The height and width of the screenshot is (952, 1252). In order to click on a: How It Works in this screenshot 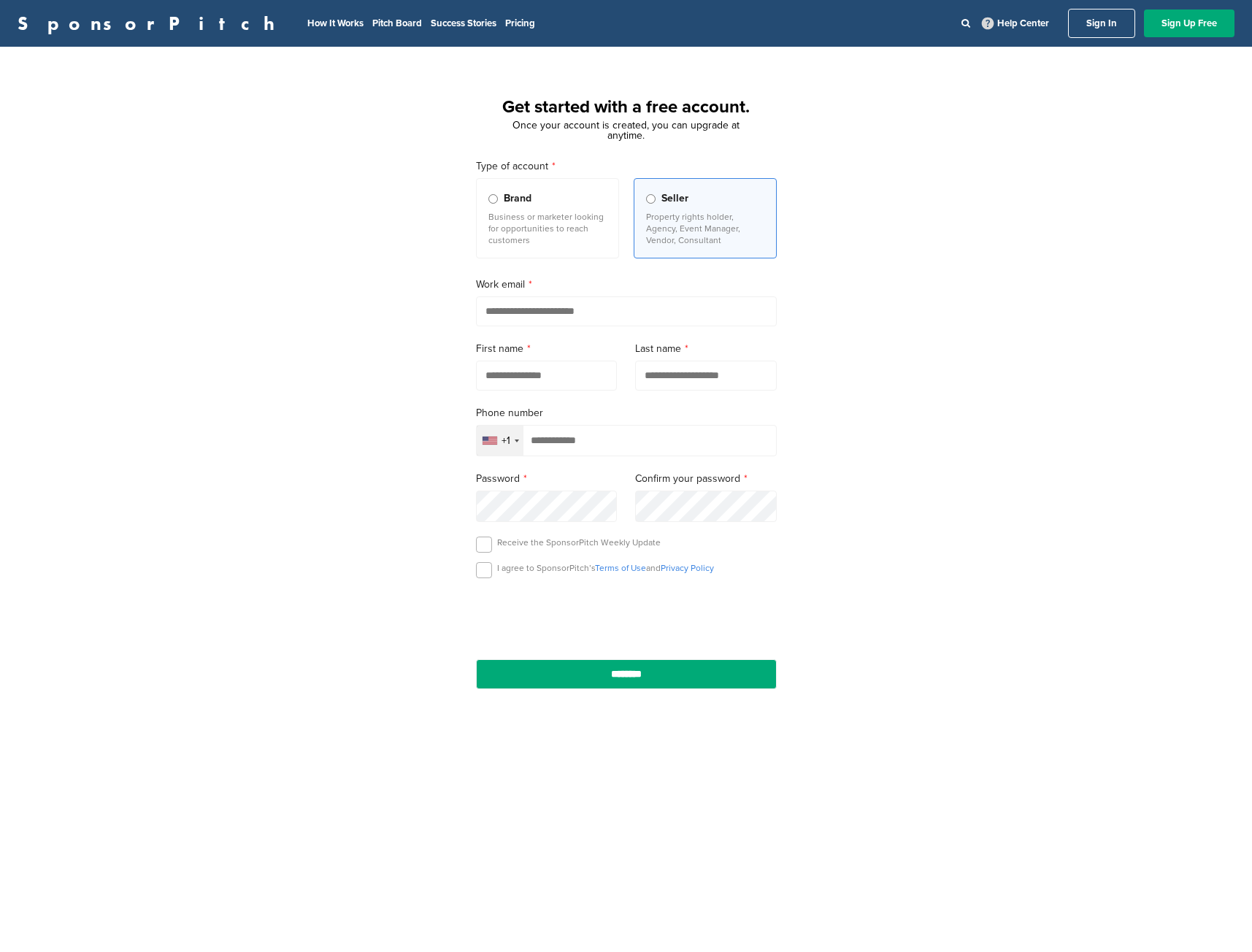, I will do `click(335, 23)`.